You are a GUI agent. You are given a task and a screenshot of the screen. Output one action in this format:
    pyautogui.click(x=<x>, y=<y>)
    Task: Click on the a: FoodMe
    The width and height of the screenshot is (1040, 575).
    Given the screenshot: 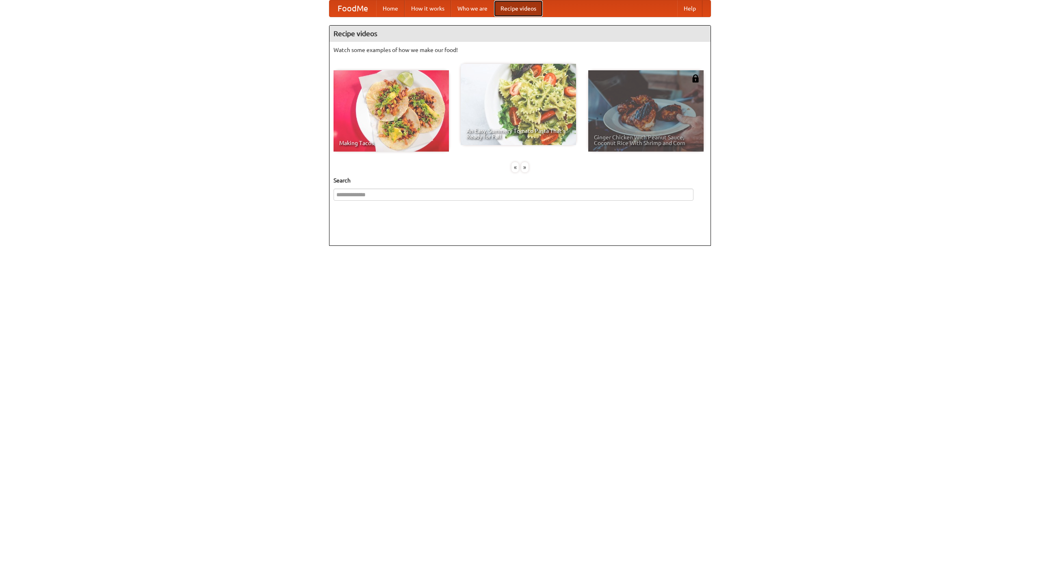 What is the action you would take?
    pyautogui.click(x=353, y=9)
    